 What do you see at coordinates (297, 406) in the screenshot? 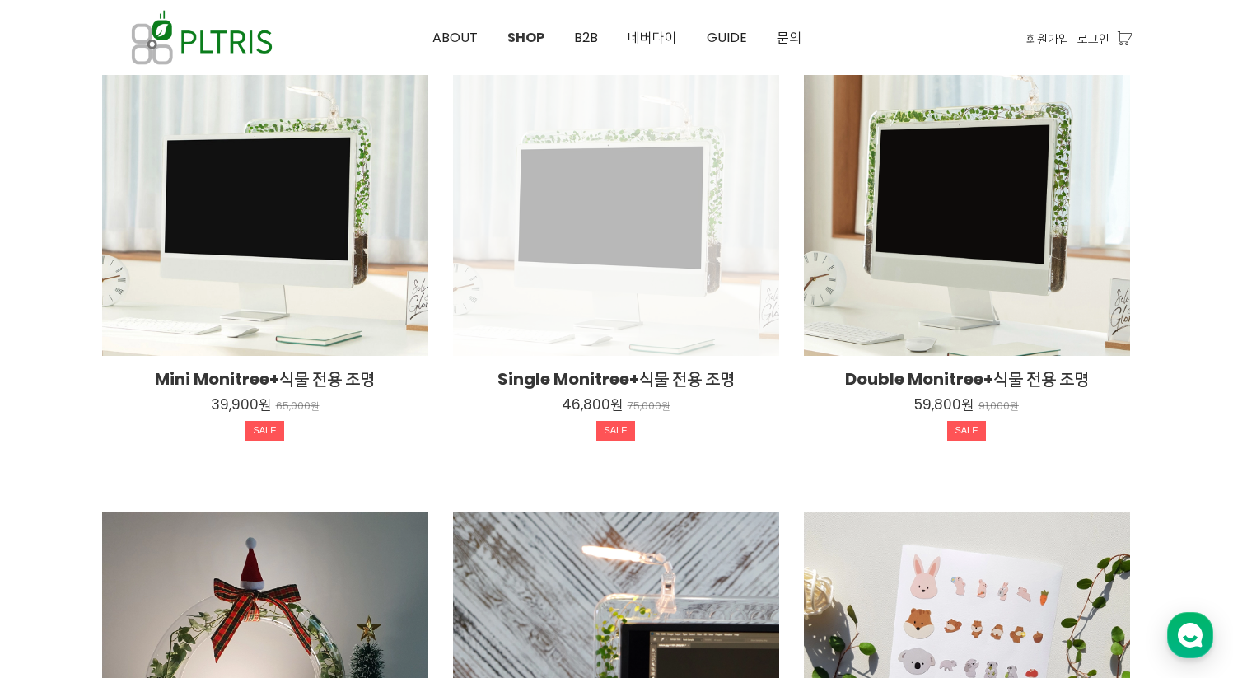
I see `p: 65,000원` at bounding box center [297, 406].